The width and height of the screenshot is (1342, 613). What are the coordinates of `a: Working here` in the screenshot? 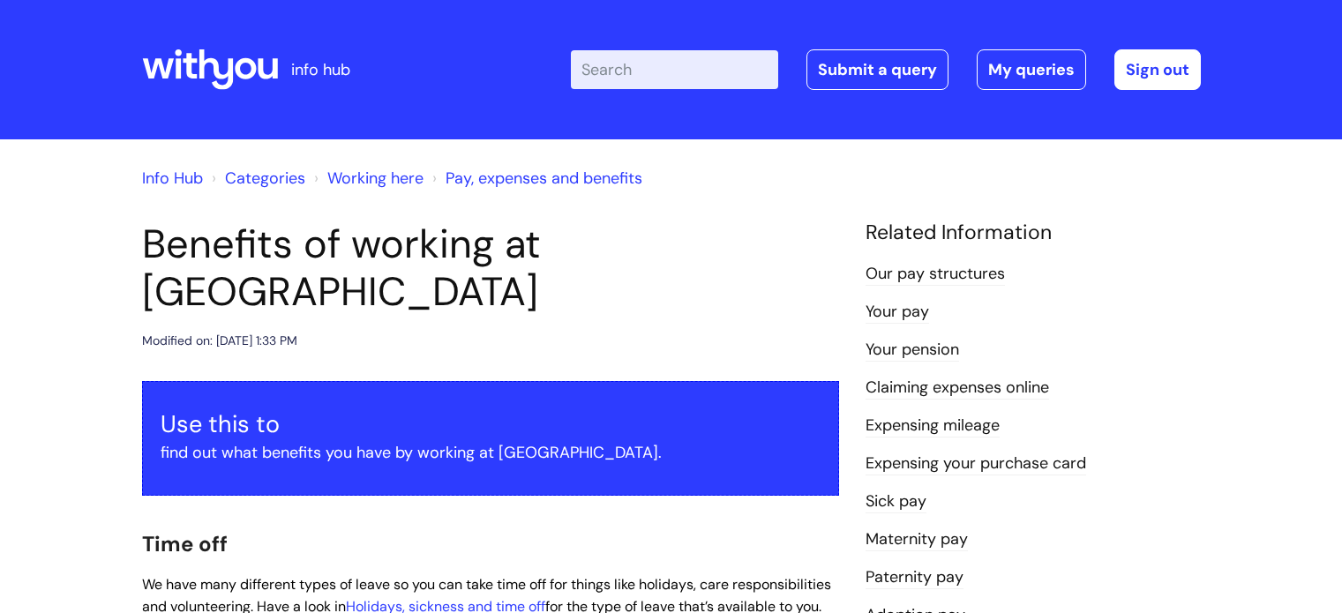 It's located at (375, 178).